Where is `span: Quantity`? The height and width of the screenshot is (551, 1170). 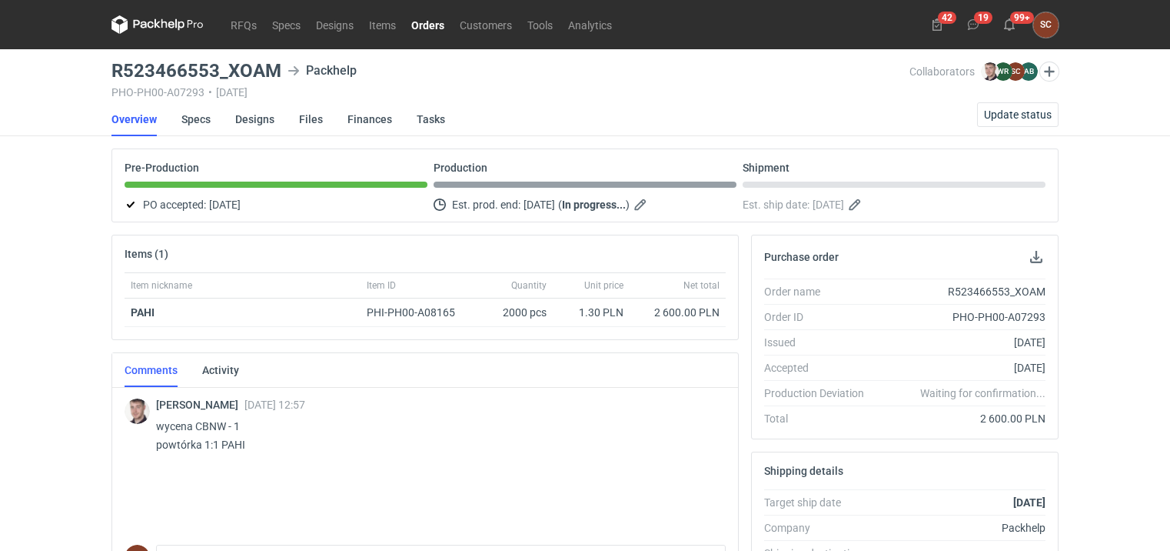 span: Quantity is located at coordinates (529, 285).